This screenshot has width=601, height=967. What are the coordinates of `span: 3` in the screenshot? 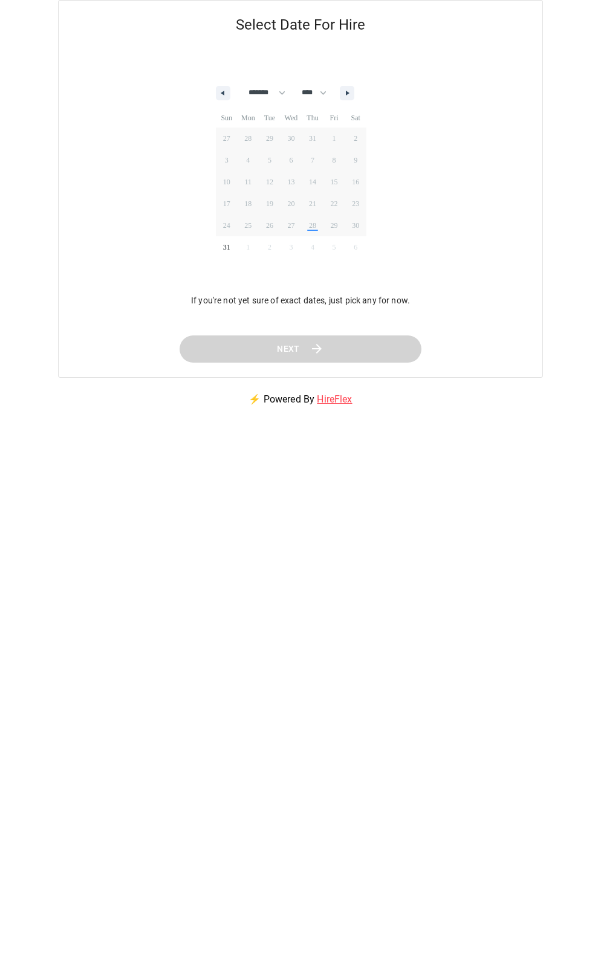 It's located at (227, 160).